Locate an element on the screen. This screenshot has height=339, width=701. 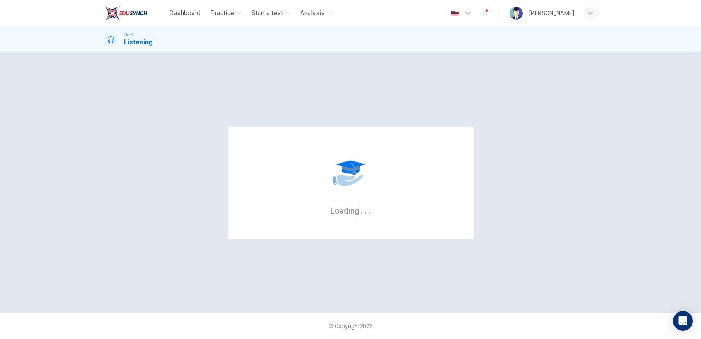
span: Dashboard is located at coordinates (185, 13).